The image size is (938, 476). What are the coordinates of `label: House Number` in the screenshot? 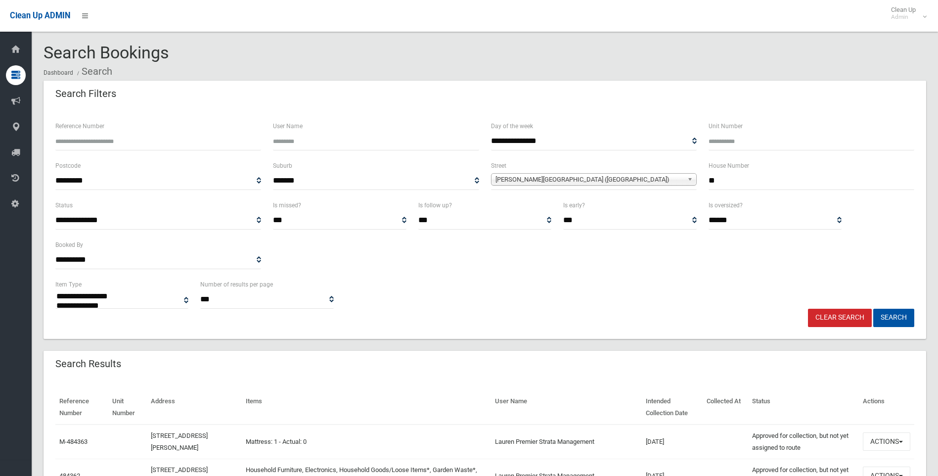 It's located at (729, 166).